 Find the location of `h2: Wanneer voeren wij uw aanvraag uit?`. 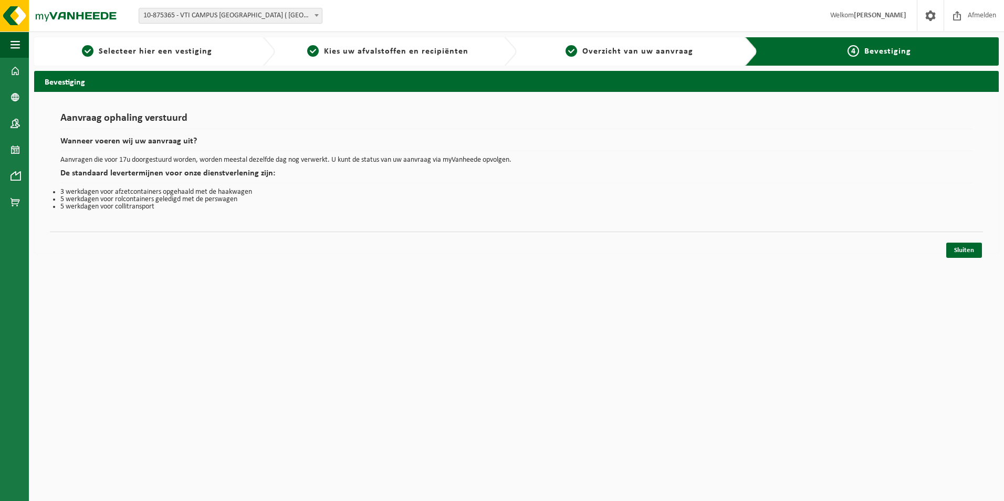

h2: Wanneer voeren wij uw aanvraag uit? is located at coordinates (516, 144).